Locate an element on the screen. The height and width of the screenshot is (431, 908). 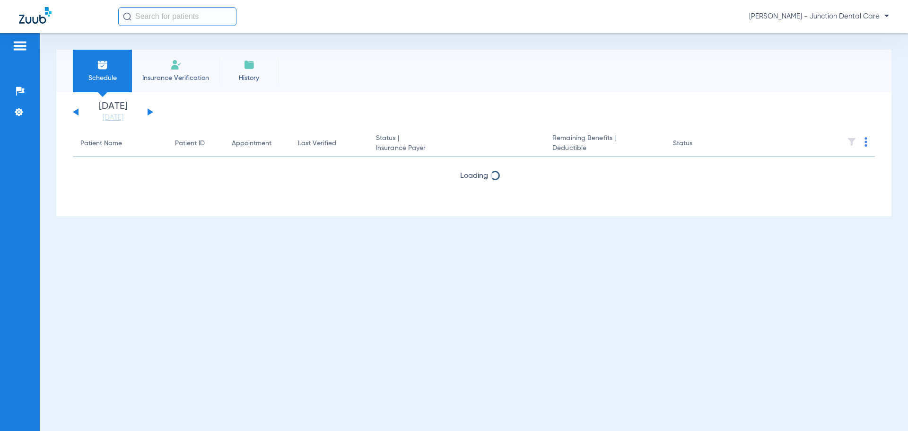
span: Insurance Payer is located at coordinates (456, 148).